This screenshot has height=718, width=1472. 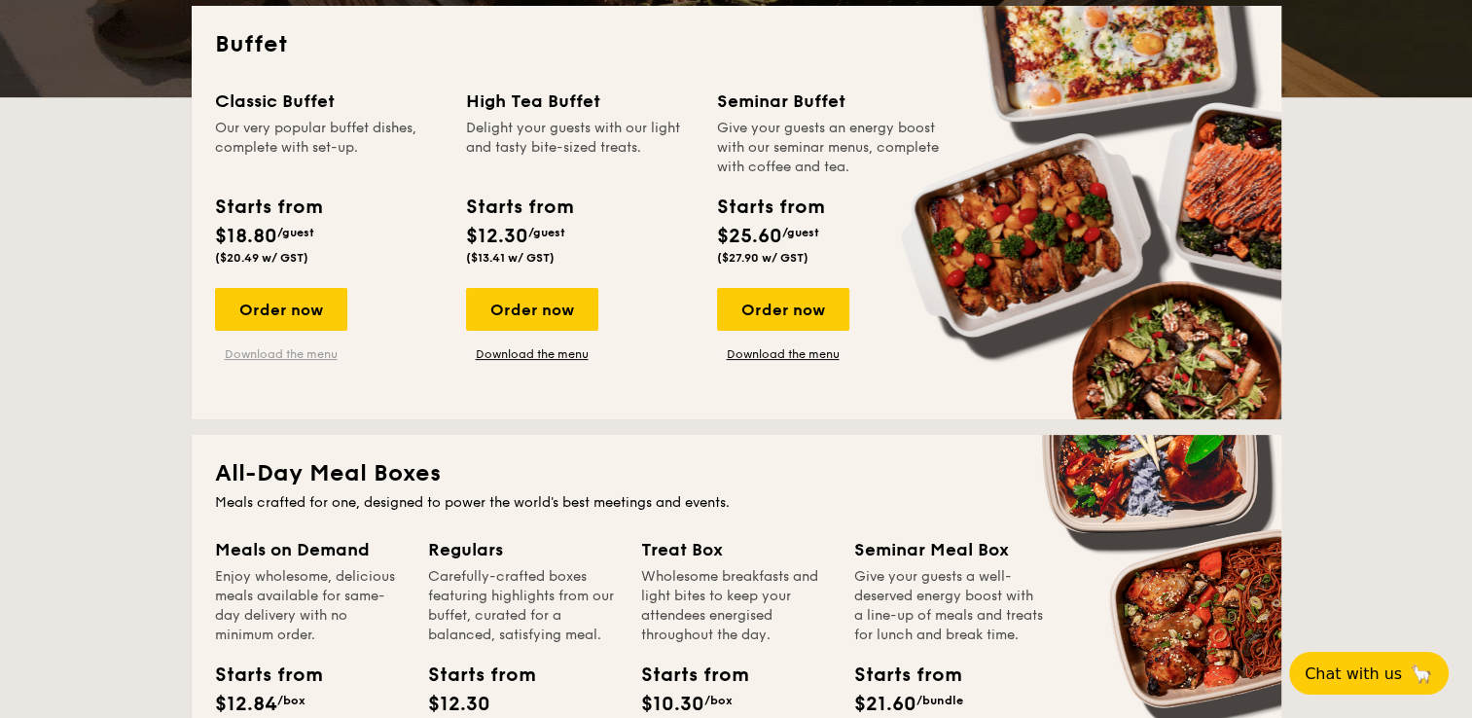 What do you see at coordinates (736, 606) in the screenshot?
I see `div: Wholesome breakfasts and light bites to keep your attendees energised throughout the day.` at bounding box center [736, 606].